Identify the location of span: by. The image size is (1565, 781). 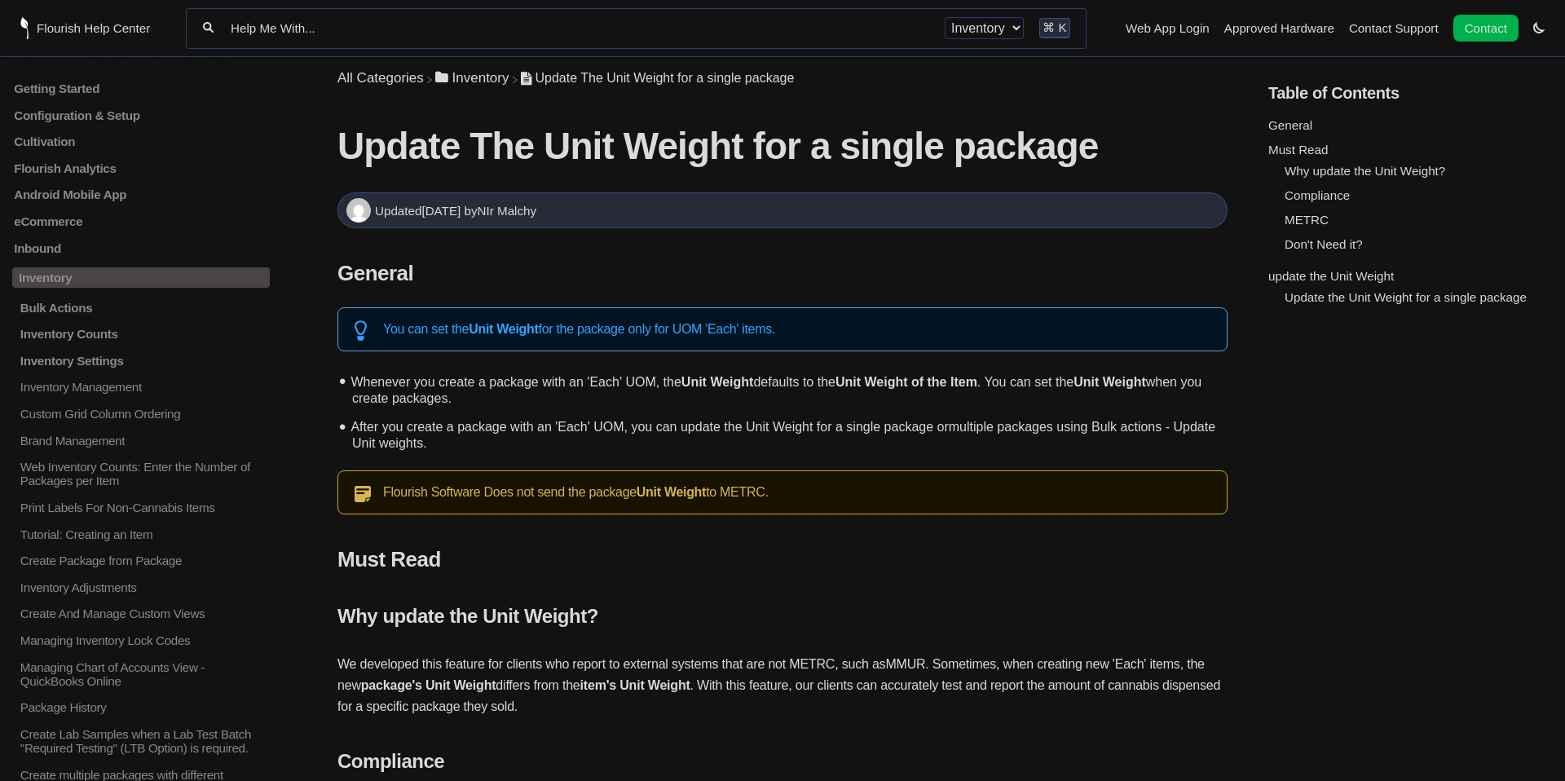
(500, 210).